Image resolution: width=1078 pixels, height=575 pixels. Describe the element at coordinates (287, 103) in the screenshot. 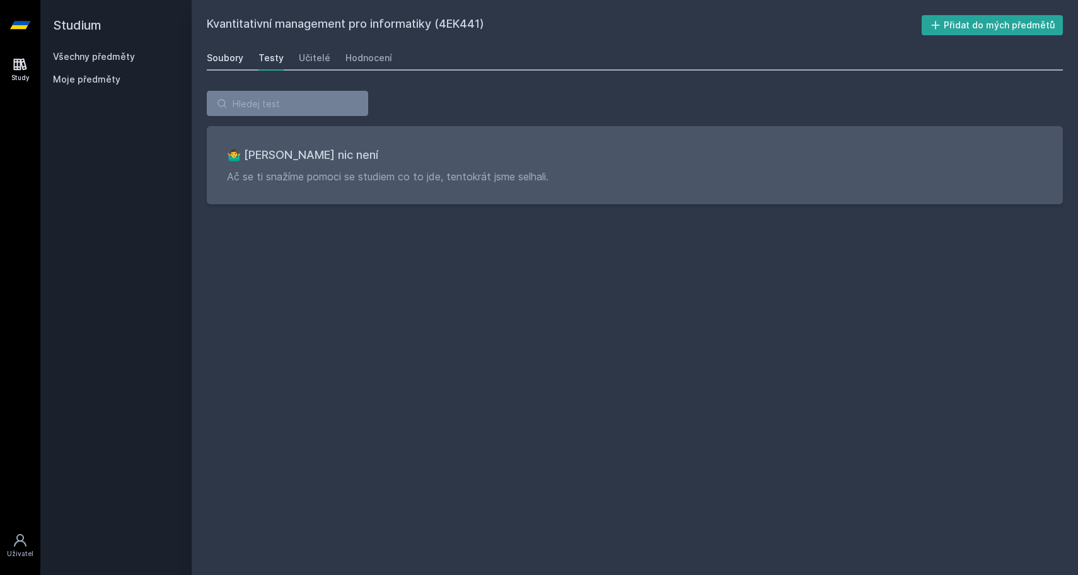

I see `input: Hledej test` at that location.